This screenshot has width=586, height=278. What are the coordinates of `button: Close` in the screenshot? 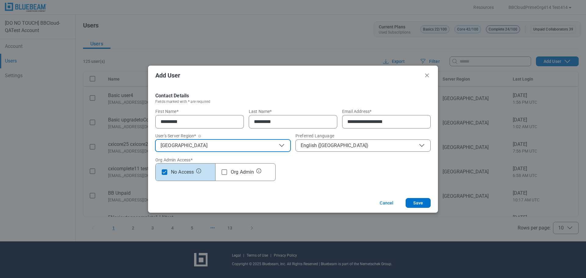 It's located at (427, 75).